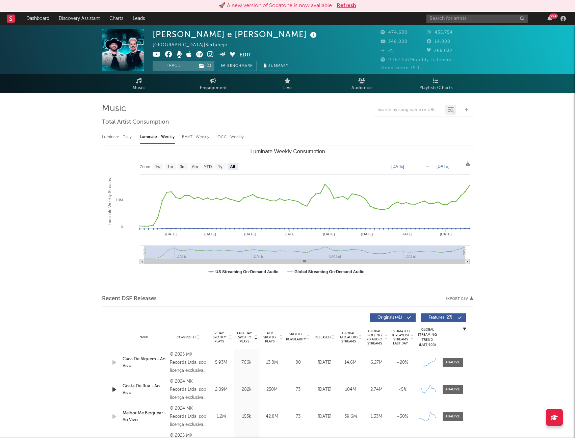 The width and height of the screenshot is (575, 438). I want to click on div: 🚀 A new version of Sodatone is now available., so click(276, 6).